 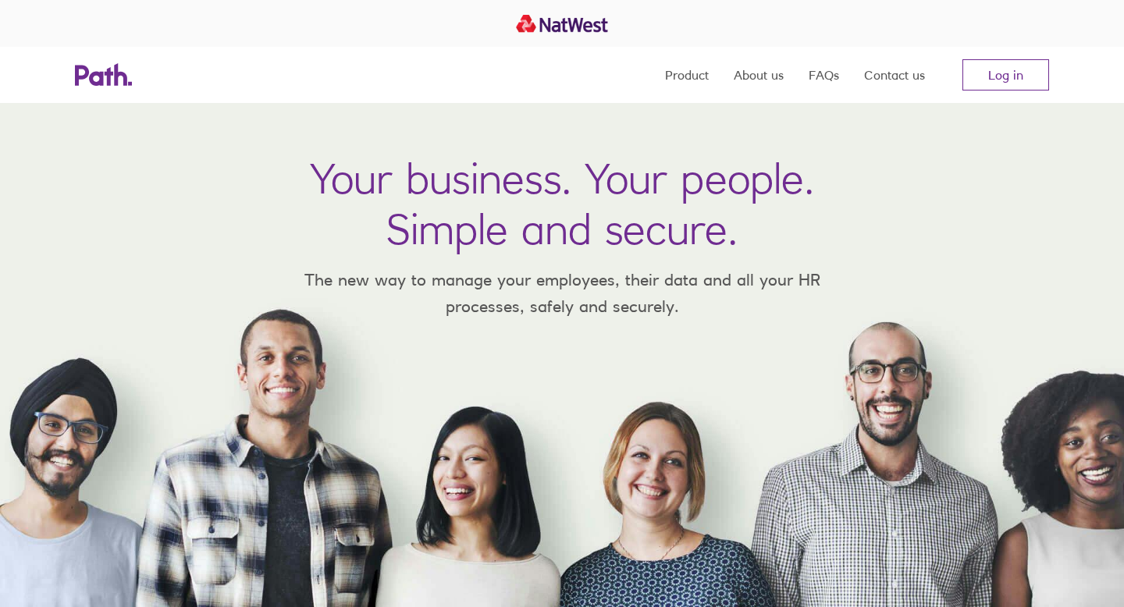 What do you see at coordinates (824, 75) in the screenshot?
I see `a: FAQs` at bounding box center [824, 75].